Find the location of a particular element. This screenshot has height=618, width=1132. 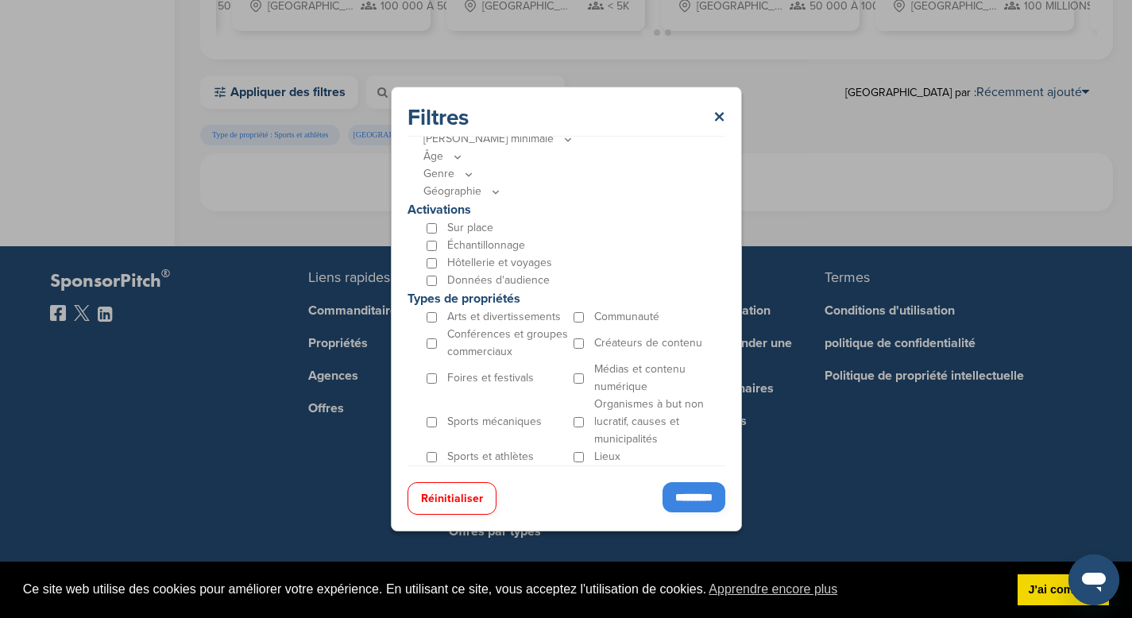

font: J'ai compris! is located at coordinates (1063, 590).